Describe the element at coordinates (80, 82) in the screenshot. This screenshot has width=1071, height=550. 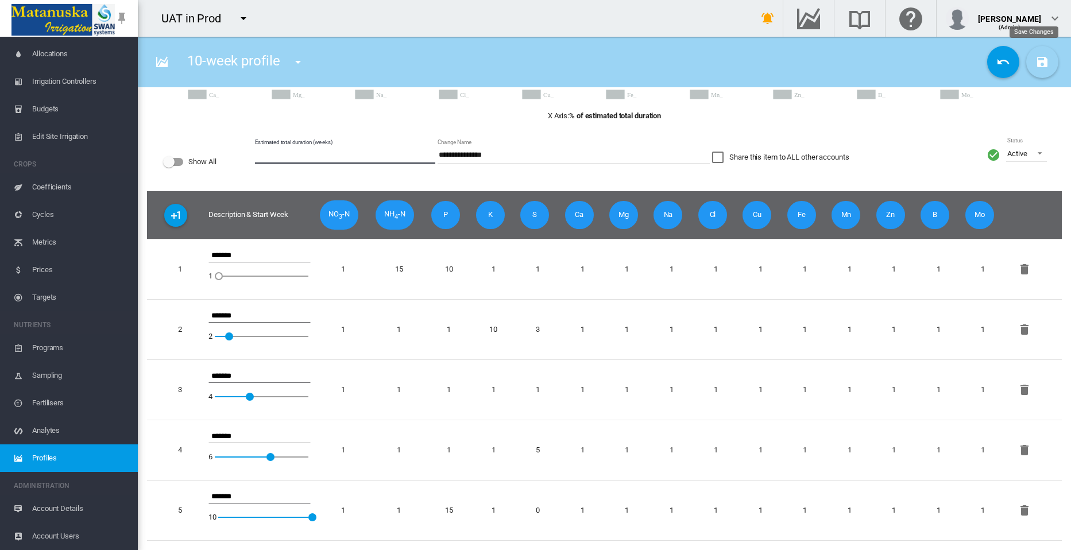
I see `span: Irrigation Controllers` at that location.